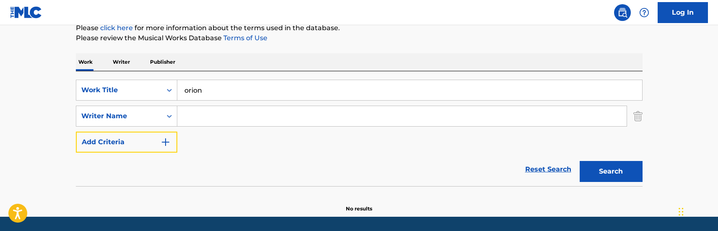  I want to click on p: Please for more information about the terms used in the database., so click(359, 28).